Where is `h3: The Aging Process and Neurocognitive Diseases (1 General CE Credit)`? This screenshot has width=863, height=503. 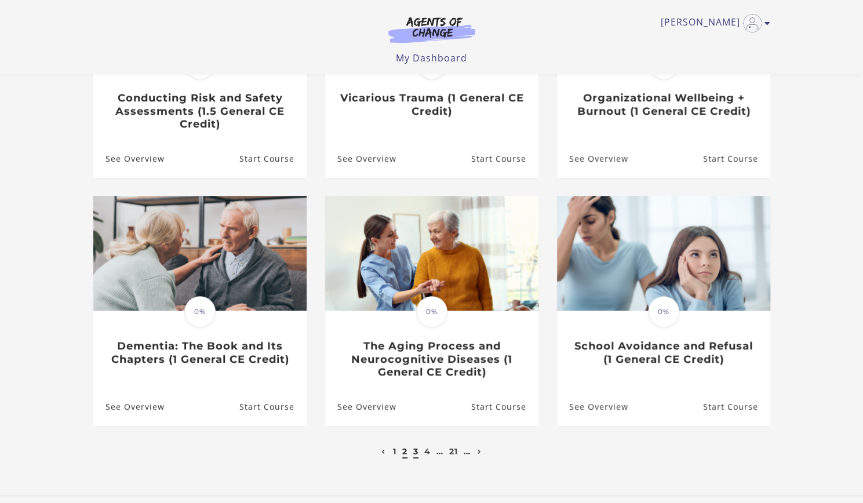
h3: The Aging Process and Neurocognitive Diseases (1 General CE Credit) is located at coordinates (431, 359).